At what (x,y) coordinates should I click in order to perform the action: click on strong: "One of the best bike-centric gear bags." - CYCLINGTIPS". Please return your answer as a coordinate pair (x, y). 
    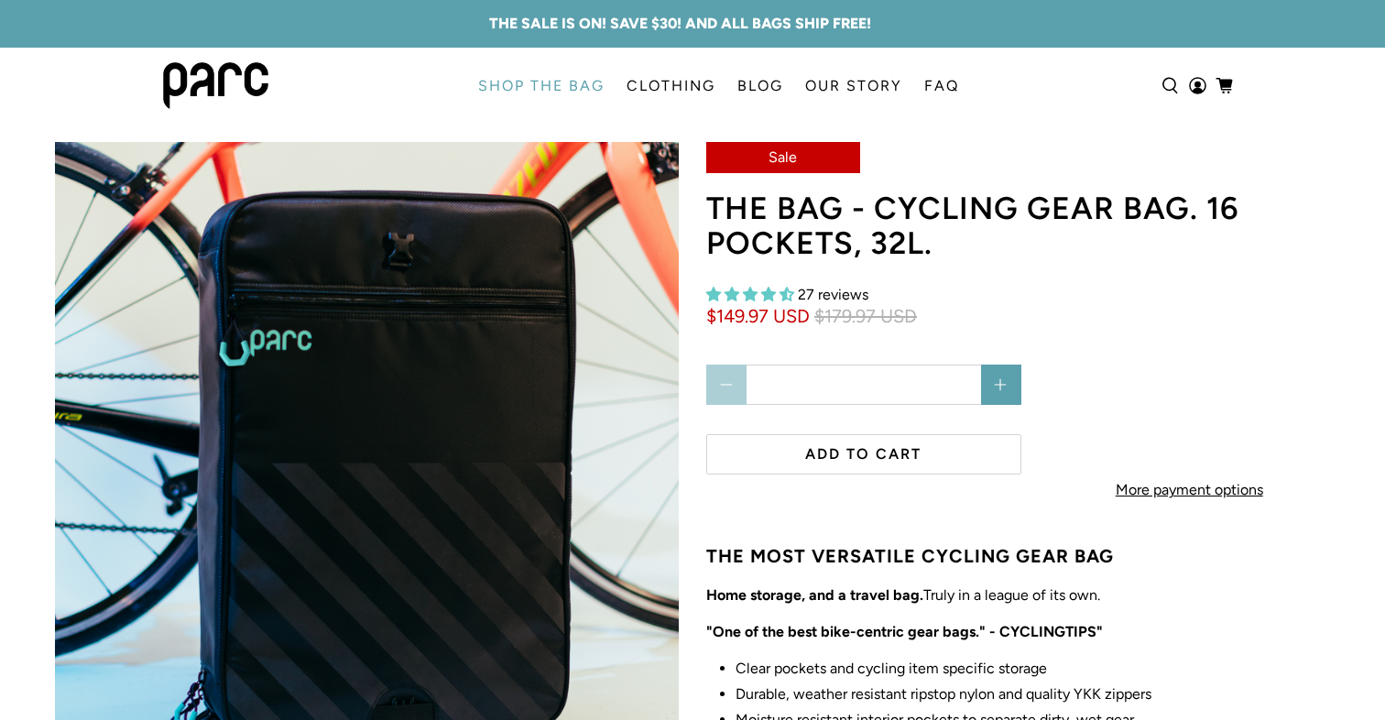
    Looking at the image, I should click on (904, 631).